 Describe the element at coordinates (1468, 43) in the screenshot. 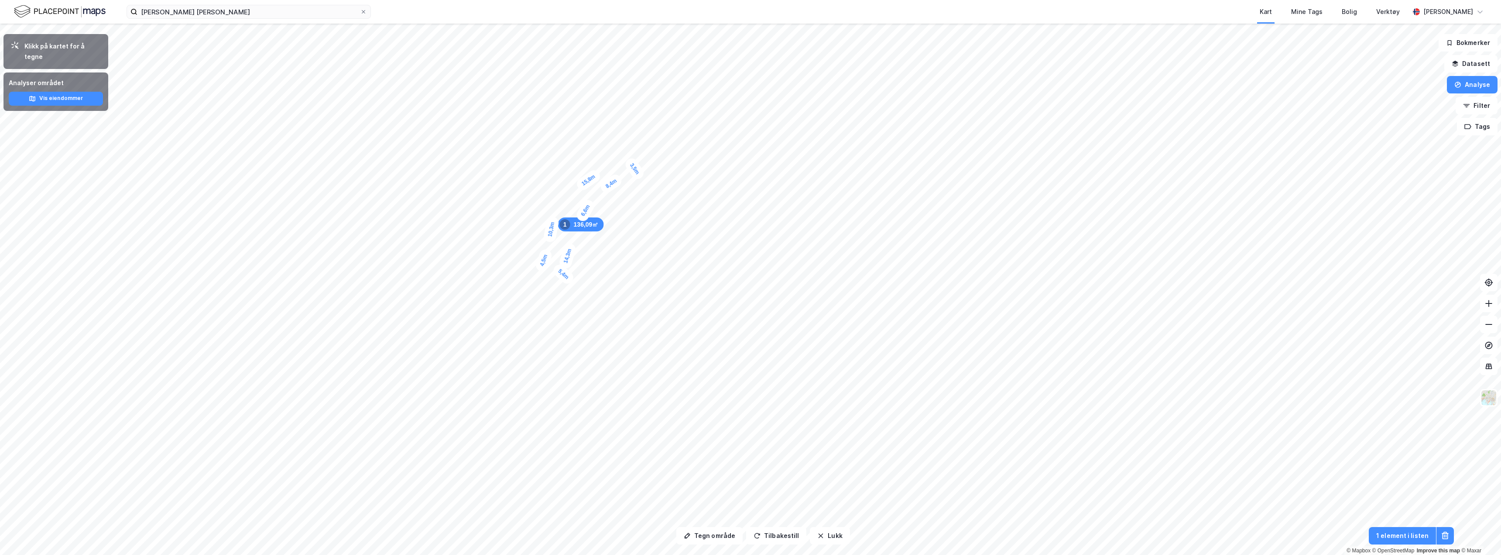

I see `button: Bokmerker` at that location.